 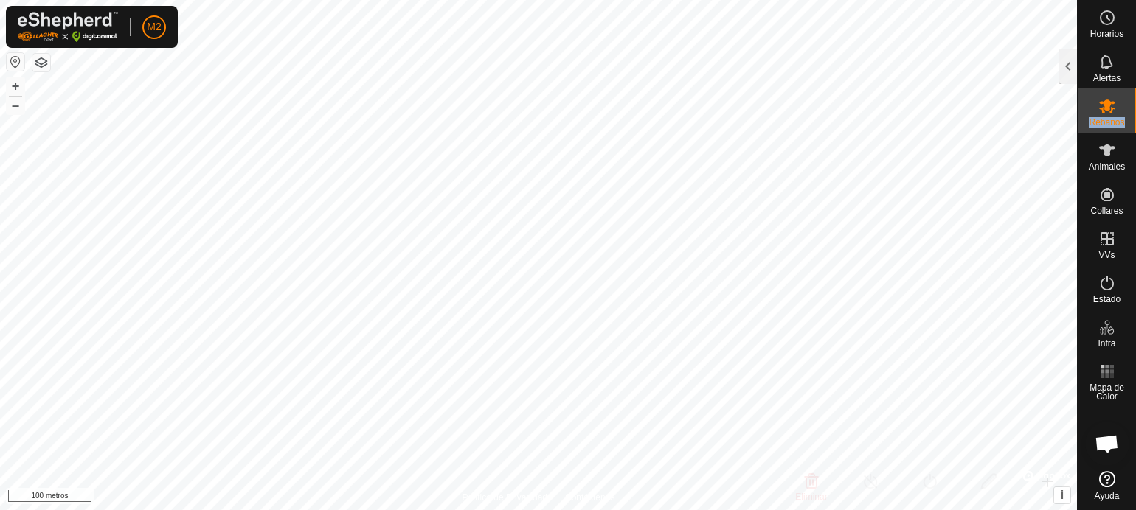 I want to click on font: VVs, so click(x=1107, y=255).